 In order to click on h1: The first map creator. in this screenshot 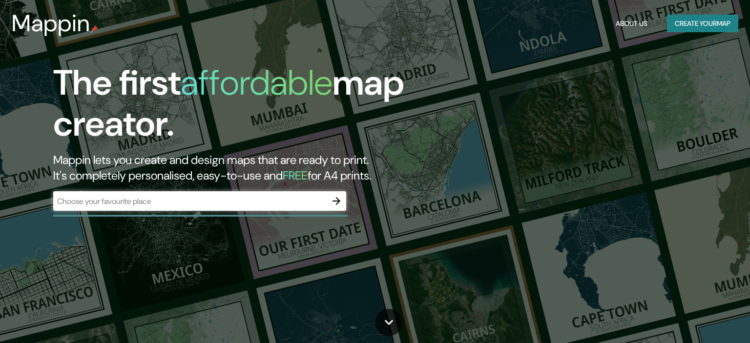, I will do `click(241, 107)`.